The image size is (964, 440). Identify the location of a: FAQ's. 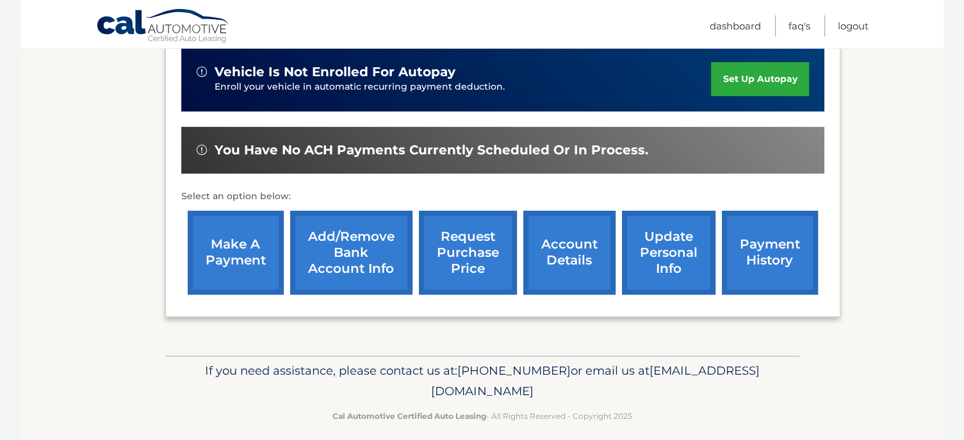
(800, 26).